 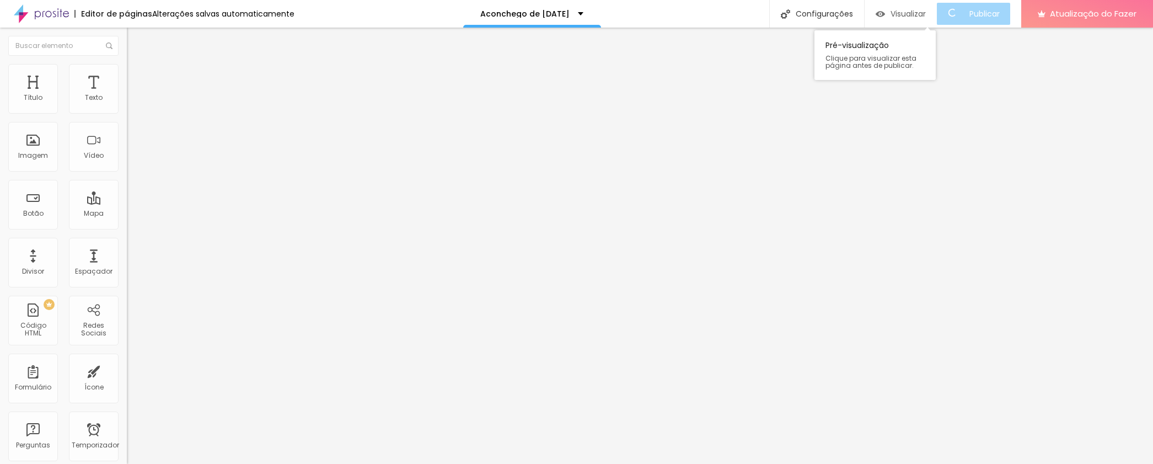 I want to click on button: Publicar, so click(x=974, y=14).